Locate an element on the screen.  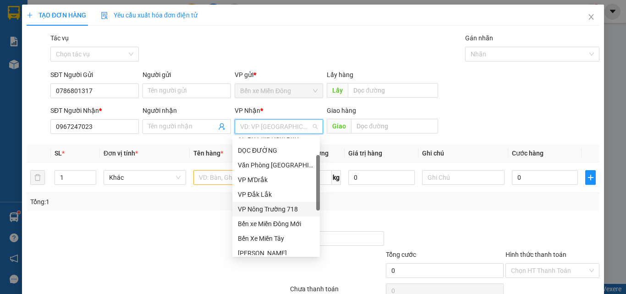
span: Gửi: is located at coordinates (15, 13).